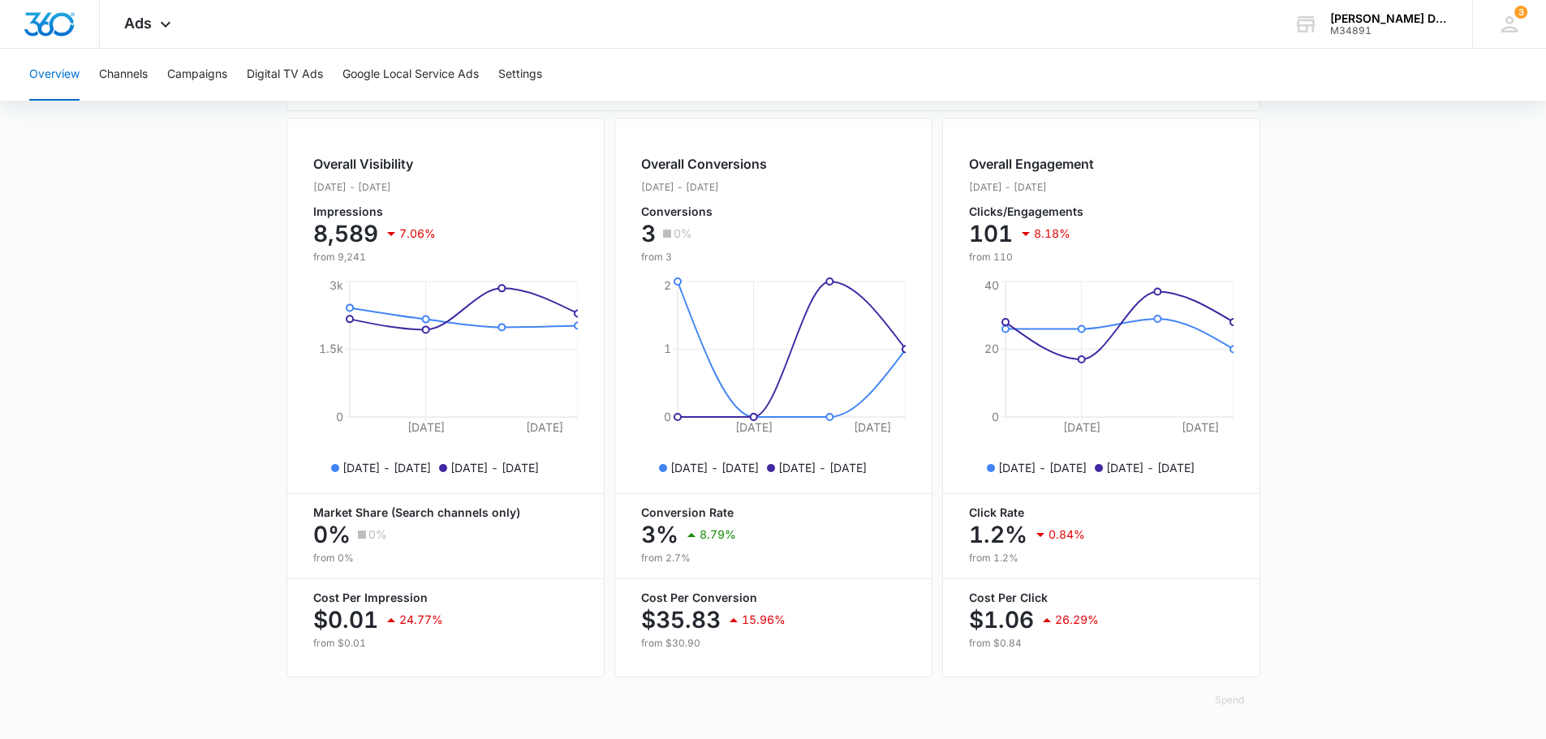 The height and width of the screenshot is (739, 1546). Describe the element at coordinates (1229, 700) in the screenshot. I see `button: Spend` at that location.